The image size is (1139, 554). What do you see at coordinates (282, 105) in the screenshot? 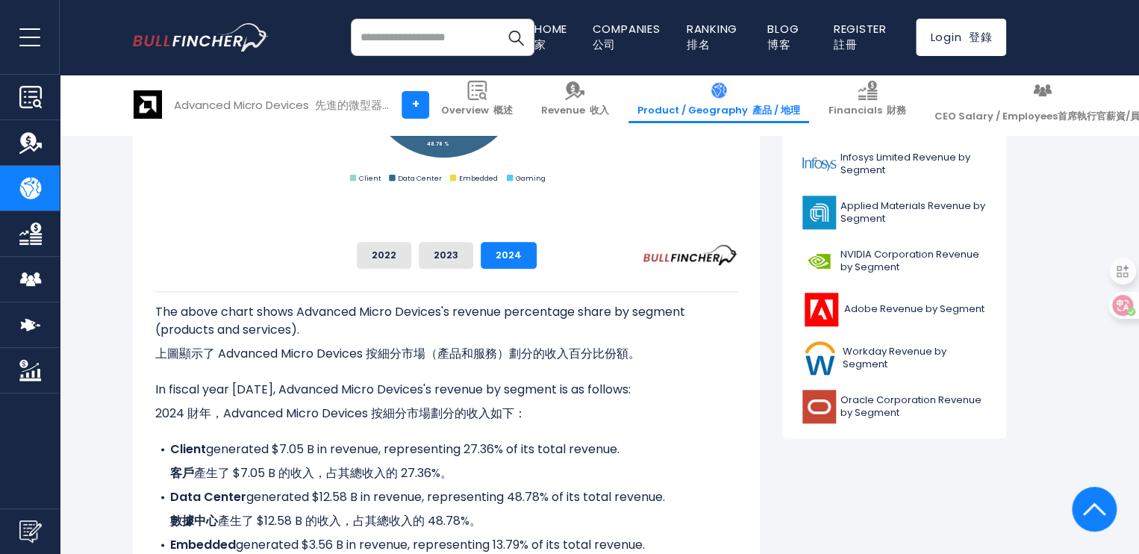
I see `div: Advanced Micro Devices` at bounding box center [282, 105].